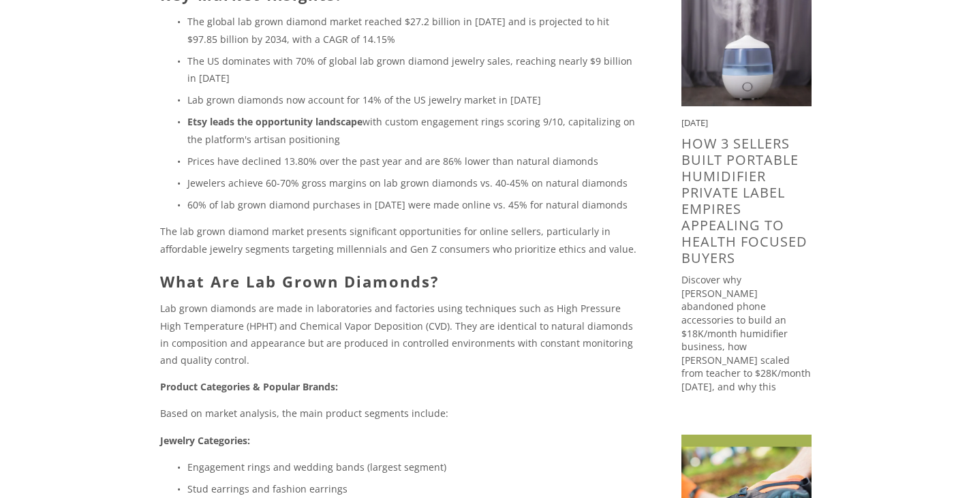 The width and height of the screenshot is (971, 498). Describe the element at coordinates (412, 467) in the screenshot. I see `p: Engagement rings and wedding bands (largest segment)` at that location.